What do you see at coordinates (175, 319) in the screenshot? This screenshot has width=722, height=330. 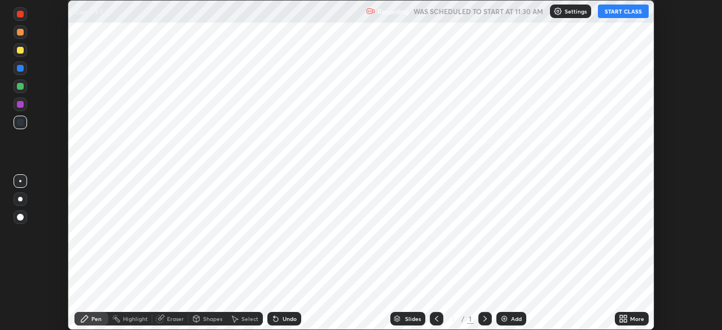 I see `div: Eraser` at bounding box center [175, 319].